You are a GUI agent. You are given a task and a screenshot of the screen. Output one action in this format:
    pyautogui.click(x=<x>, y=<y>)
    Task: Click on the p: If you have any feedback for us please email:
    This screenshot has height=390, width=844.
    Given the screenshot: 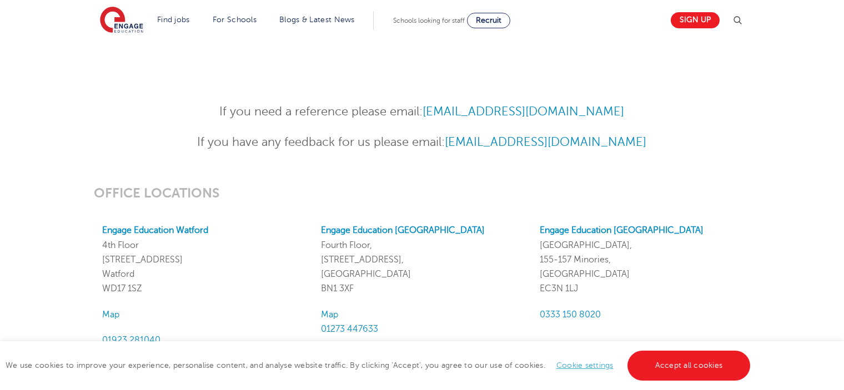 What is the action you would take?
    pyautogui.click(x=422, y=142)
    